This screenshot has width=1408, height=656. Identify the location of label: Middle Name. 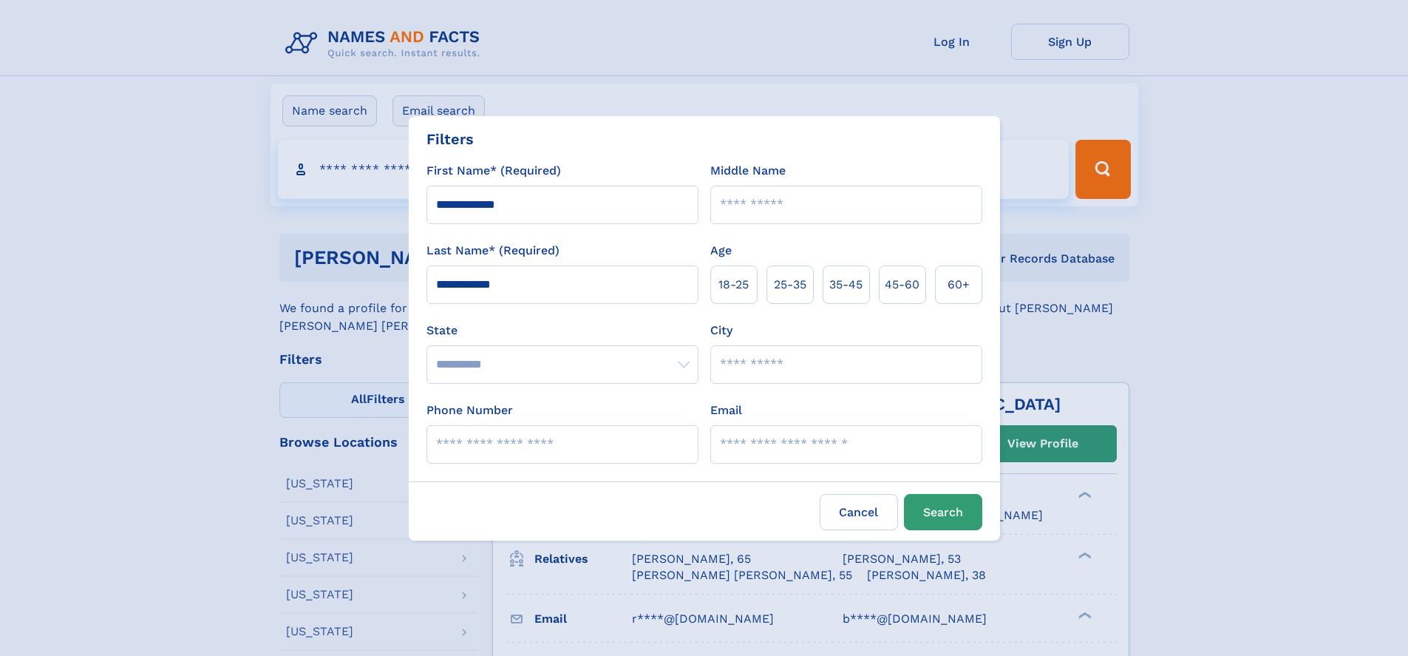
(748, 171).